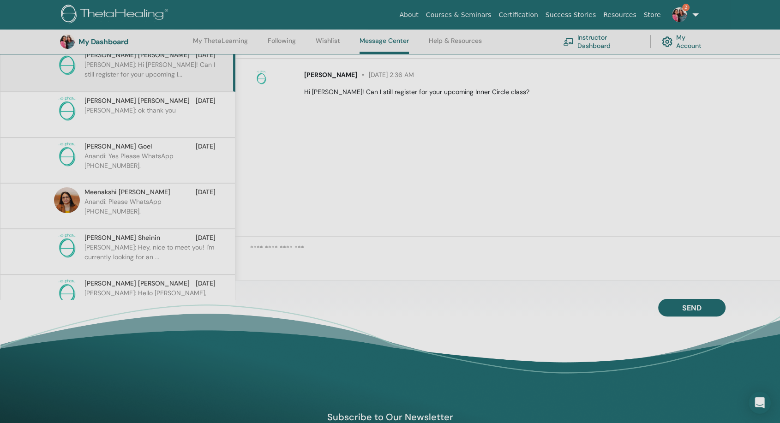 This screenshot has width=780, height=423. I want to click on img: chalkboard-teacher.svg, so click(568, 42).